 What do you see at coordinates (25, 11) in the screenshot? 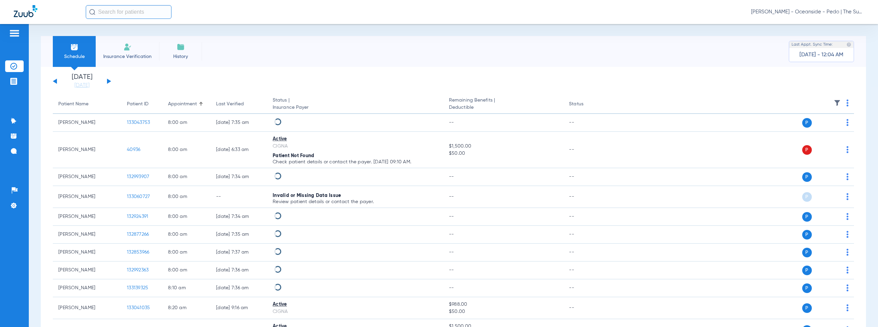
I see `img: Zuub Logo` at bounding box center [25, 11].